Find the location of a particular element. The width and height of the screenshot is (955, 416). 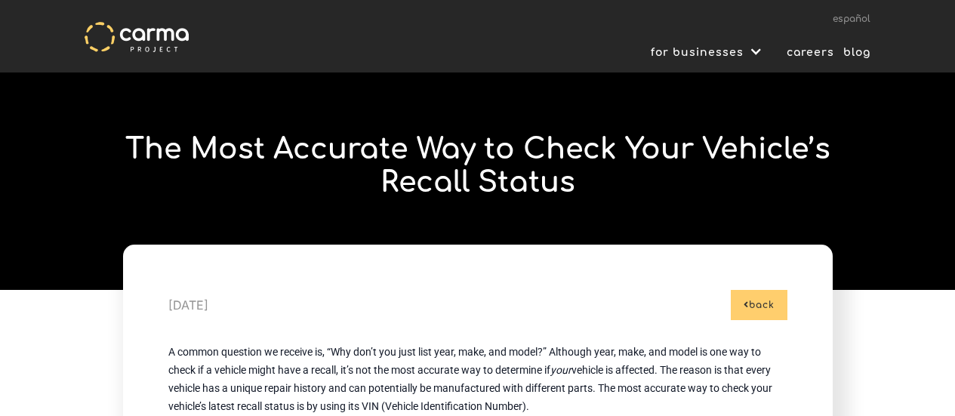

a: back is located at coordinates (759, 305).